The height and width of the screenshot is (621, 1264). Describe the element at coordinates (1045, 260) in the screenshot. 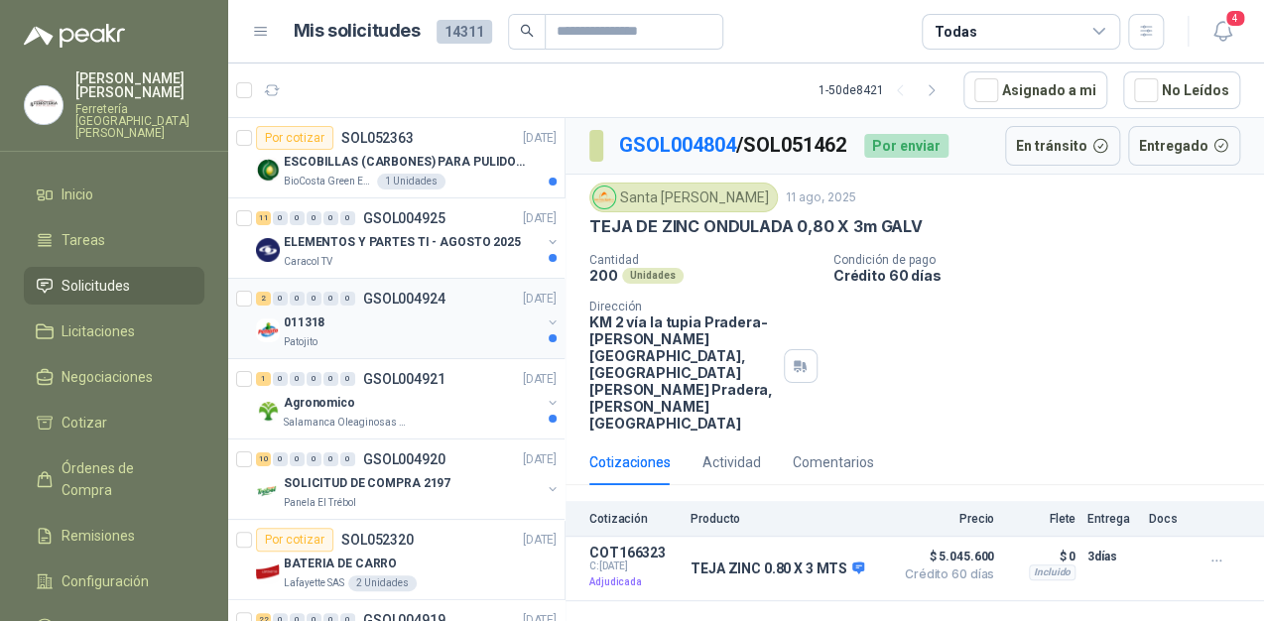

I see `p: Condición de pago` at that location.